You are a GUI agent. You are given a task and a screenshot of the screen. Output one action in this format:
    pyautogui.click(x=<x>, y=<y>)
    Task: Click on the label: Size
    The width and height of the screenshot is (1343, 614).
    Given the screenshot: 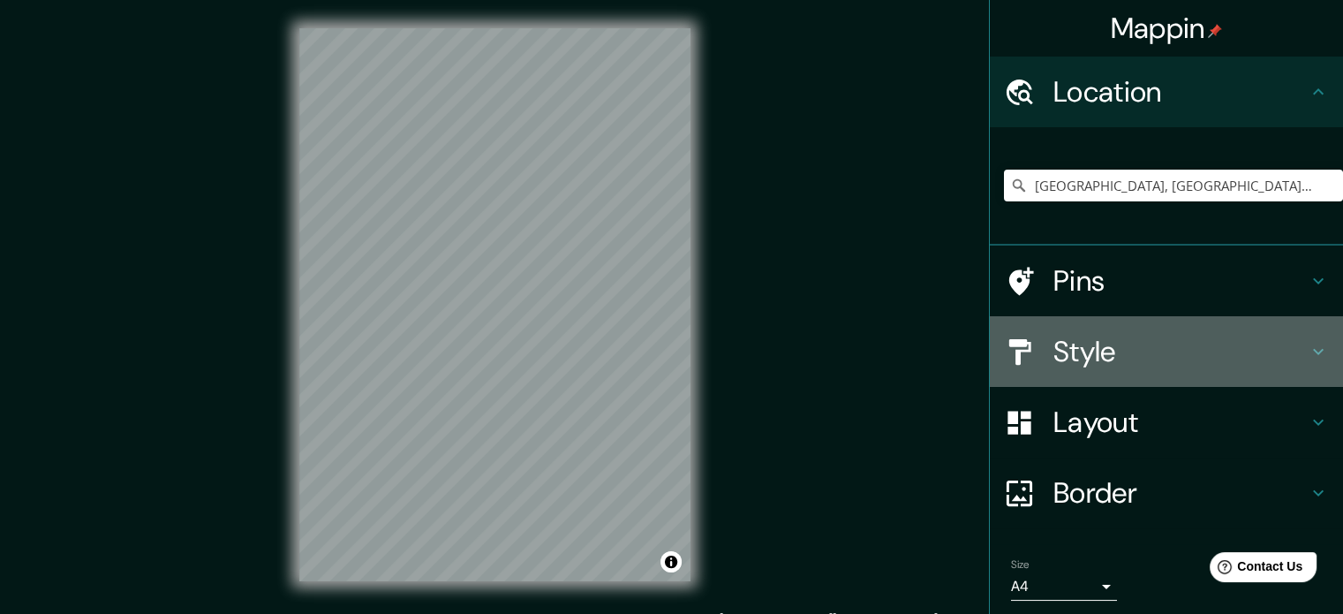 What is the action you would take?
    pyautogui.click(x=1020, y=564)
    